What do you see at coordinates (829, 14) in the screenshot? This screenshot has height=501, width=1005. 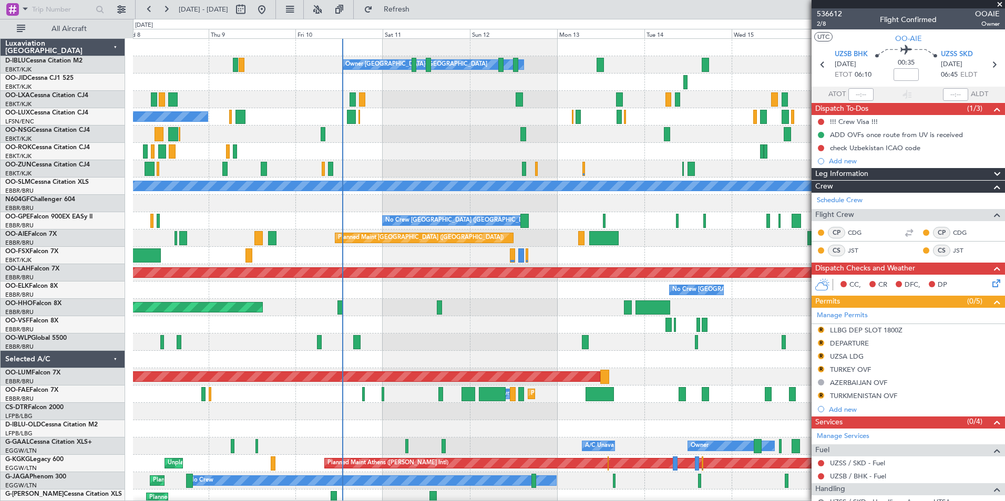 I see `span: 536612` at bounding box center [829, 14].